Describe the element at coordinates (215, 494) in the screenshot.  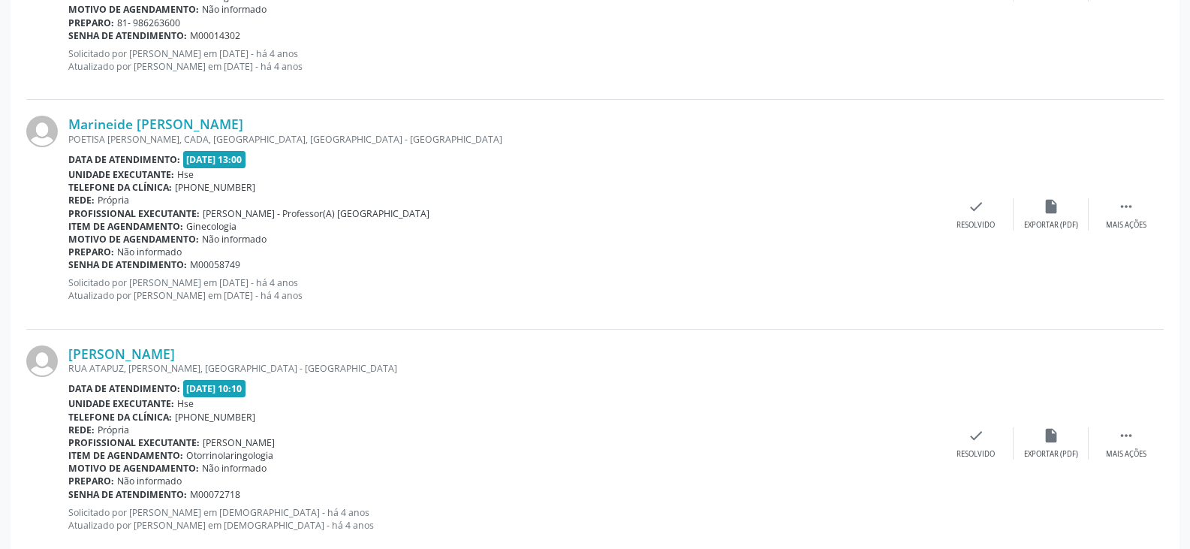
I see `span: M00072718` at that location.